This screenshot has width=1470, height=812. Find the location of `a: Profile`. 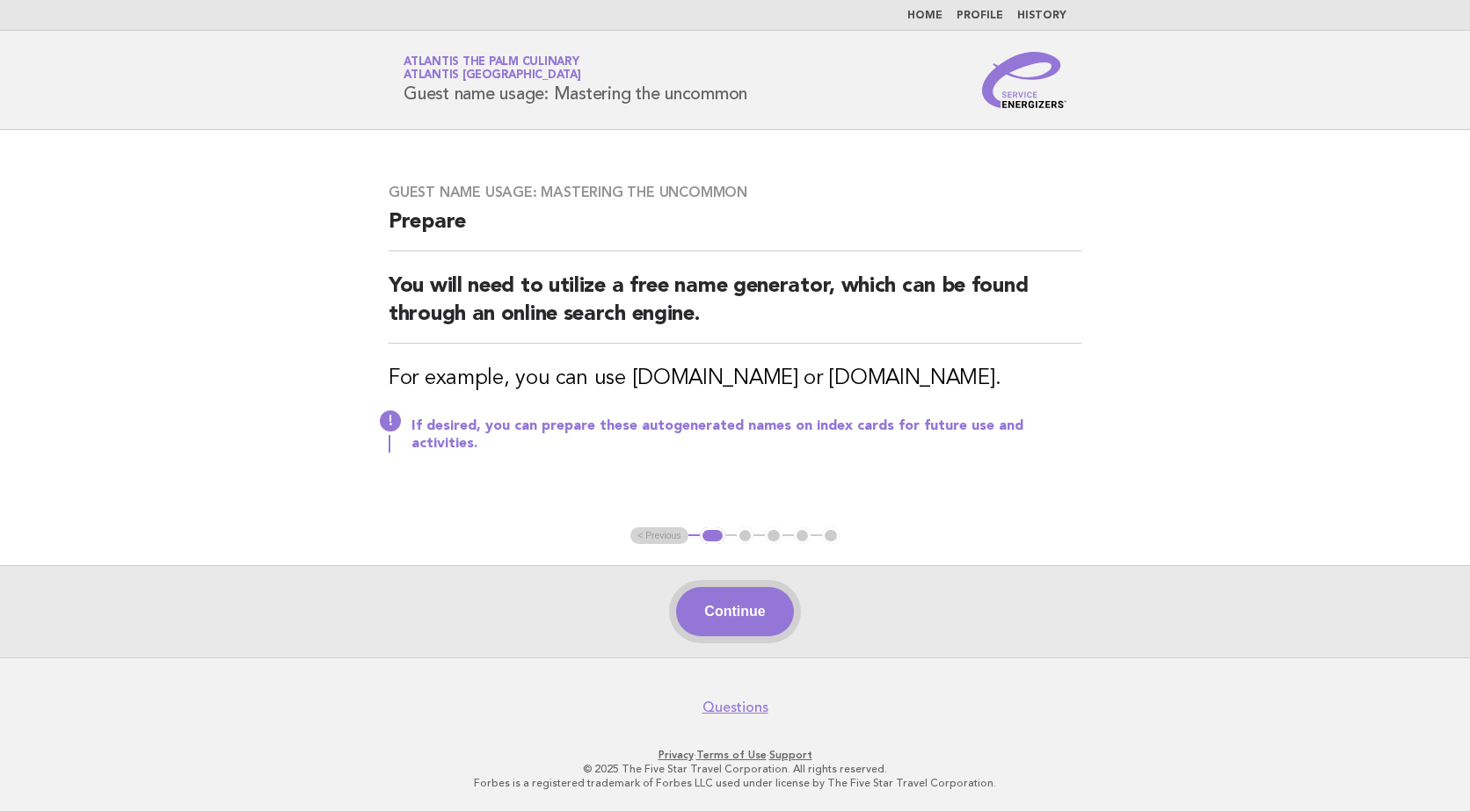

a: Profile is located at coordinates (980, 16).